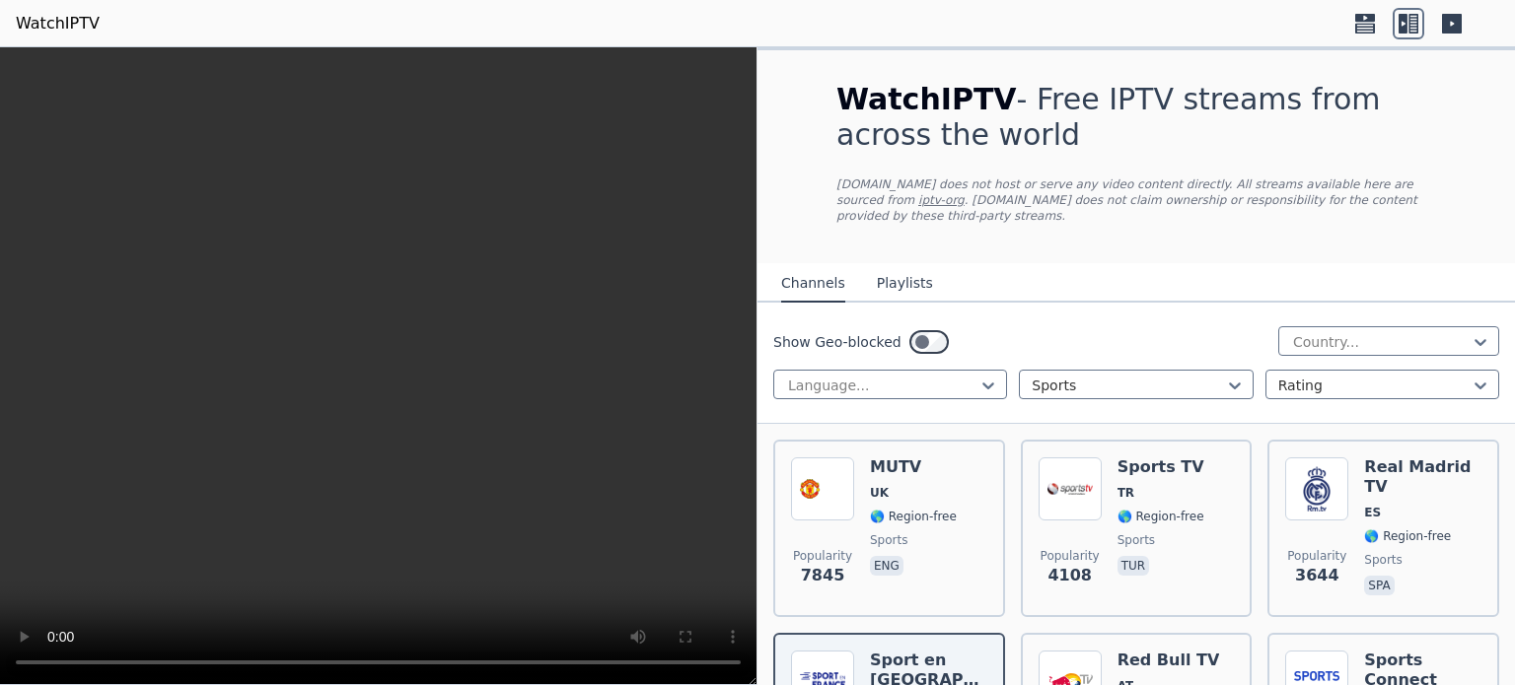  What do you see at coordinates (1133, 566) in the screenshot?
I see `p: tur` at bounding box center [1133, 566].